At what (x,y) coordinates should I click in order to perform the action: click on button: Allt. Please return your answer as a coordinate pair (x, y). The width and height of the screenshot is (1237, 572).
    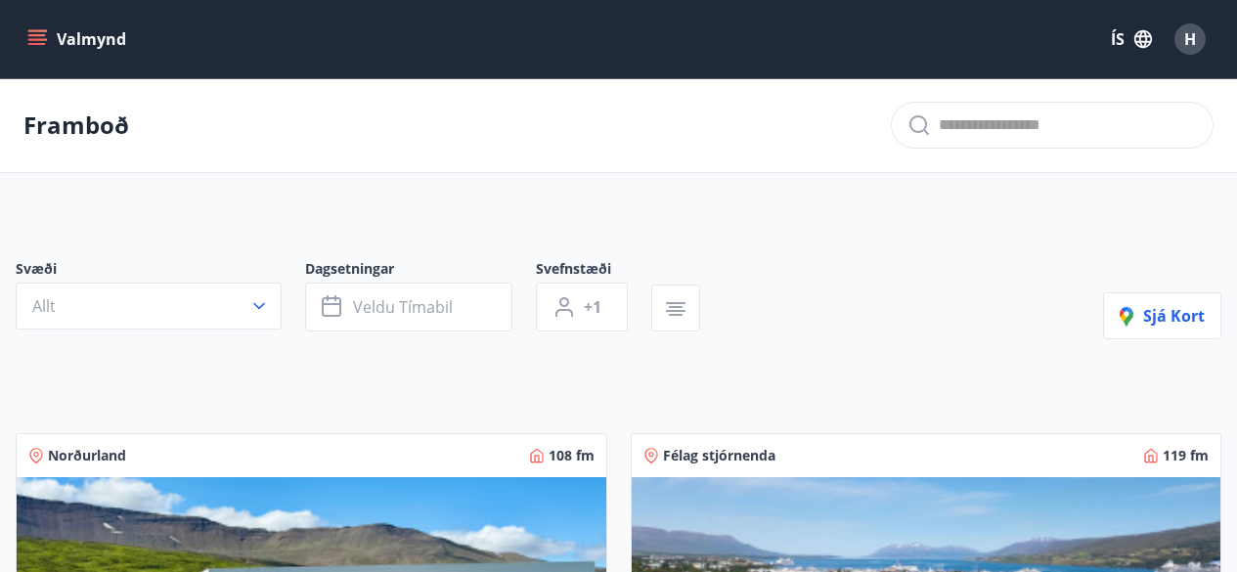
    Looking at the image, I should click on (149, 306).